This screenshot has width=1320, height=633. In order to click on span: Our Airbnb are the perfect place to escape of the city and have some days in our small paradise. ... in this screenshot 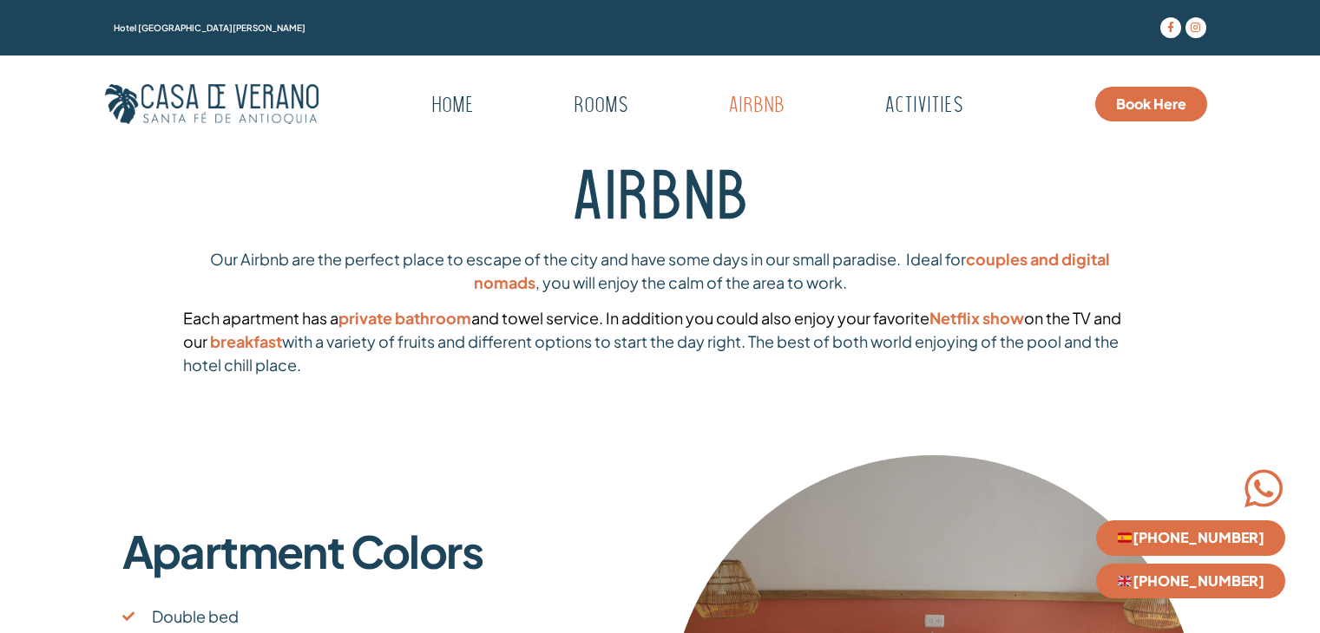, I will do `click(659, 271)`.